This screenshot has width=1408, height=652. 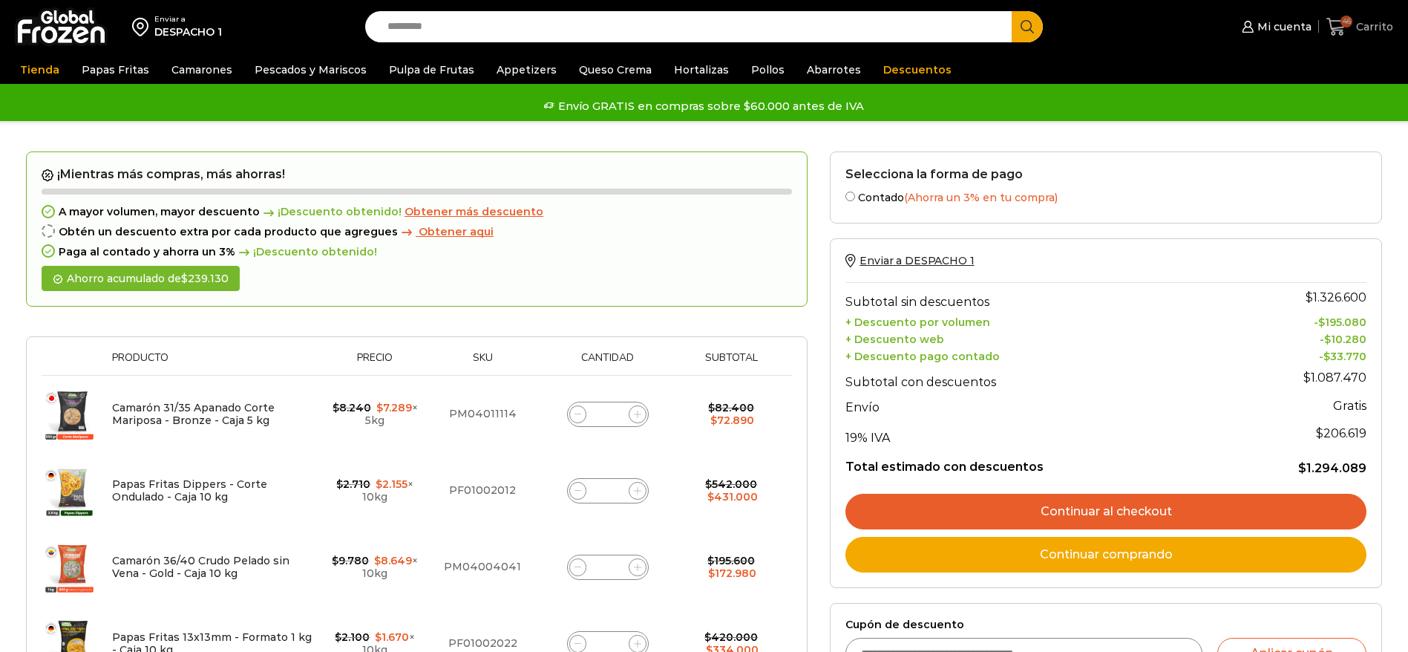 What do you see at coordinates (1034, 337) in the screenshot?
I see `th: + Descuento web` at bounding box center [1034, 337].